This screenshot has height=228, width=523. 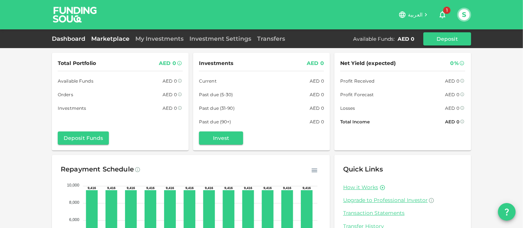 I want to click on span: Available Funds, so click(x=75, y=81).